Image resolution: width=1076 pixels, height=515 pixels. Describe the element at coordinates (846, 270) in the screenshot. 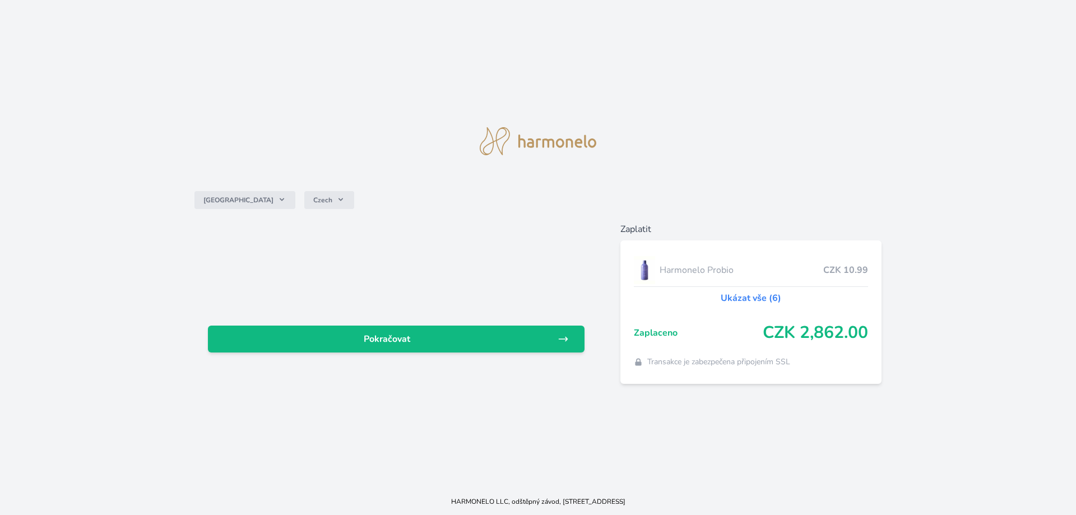

I see `span: CZK 10.99` at that location.